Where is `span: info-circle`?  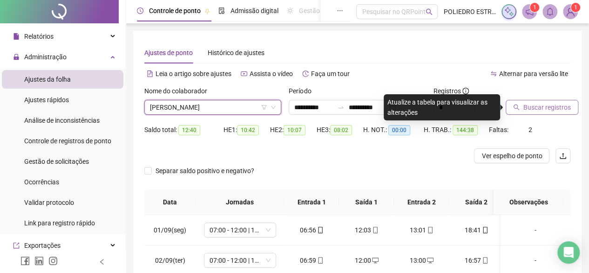 span: info-circle is located at coordinates (466, 91).